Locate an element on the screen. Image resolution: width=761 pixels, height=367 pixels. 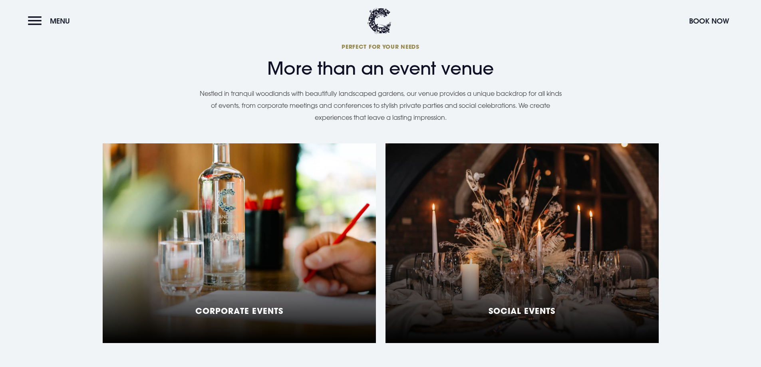
p: Nestled in tranquil woodlands with beautifully landscaped gardens, our venue provides a unique ba... is located at coordinates (381, 105).